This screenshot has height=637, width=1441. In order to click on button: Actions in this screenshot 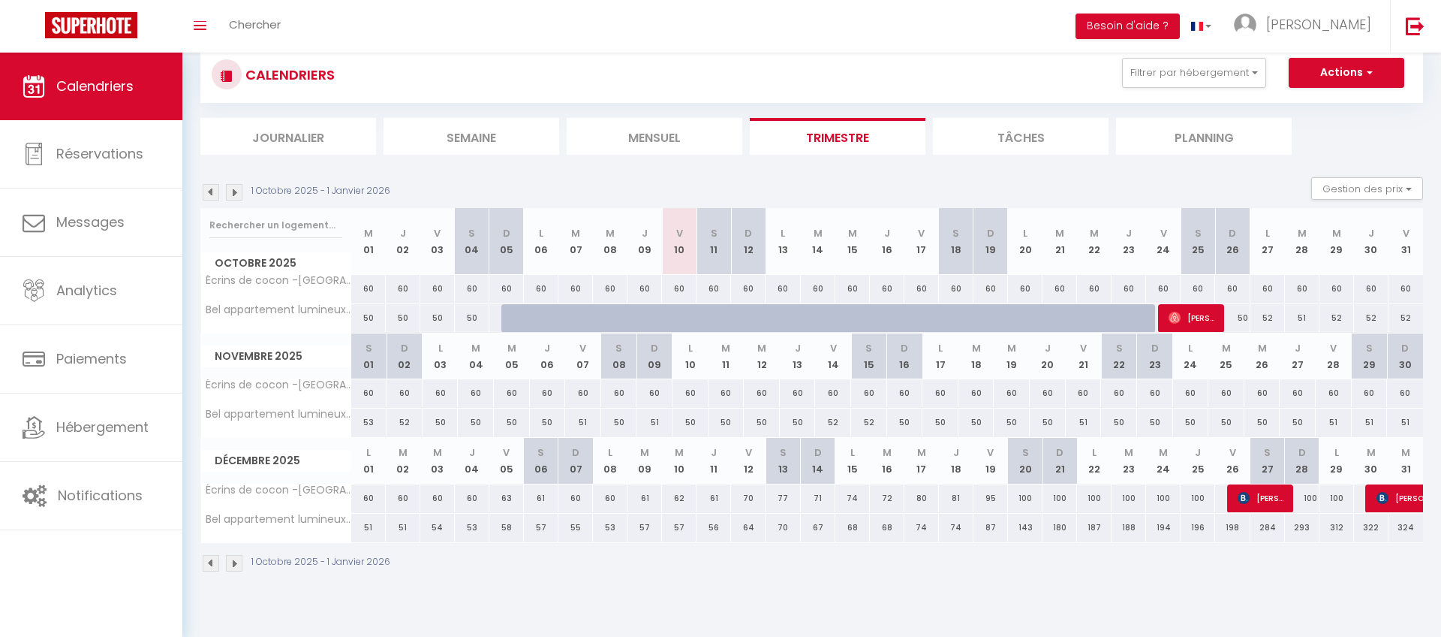, I will do `click(1347, 73)`.